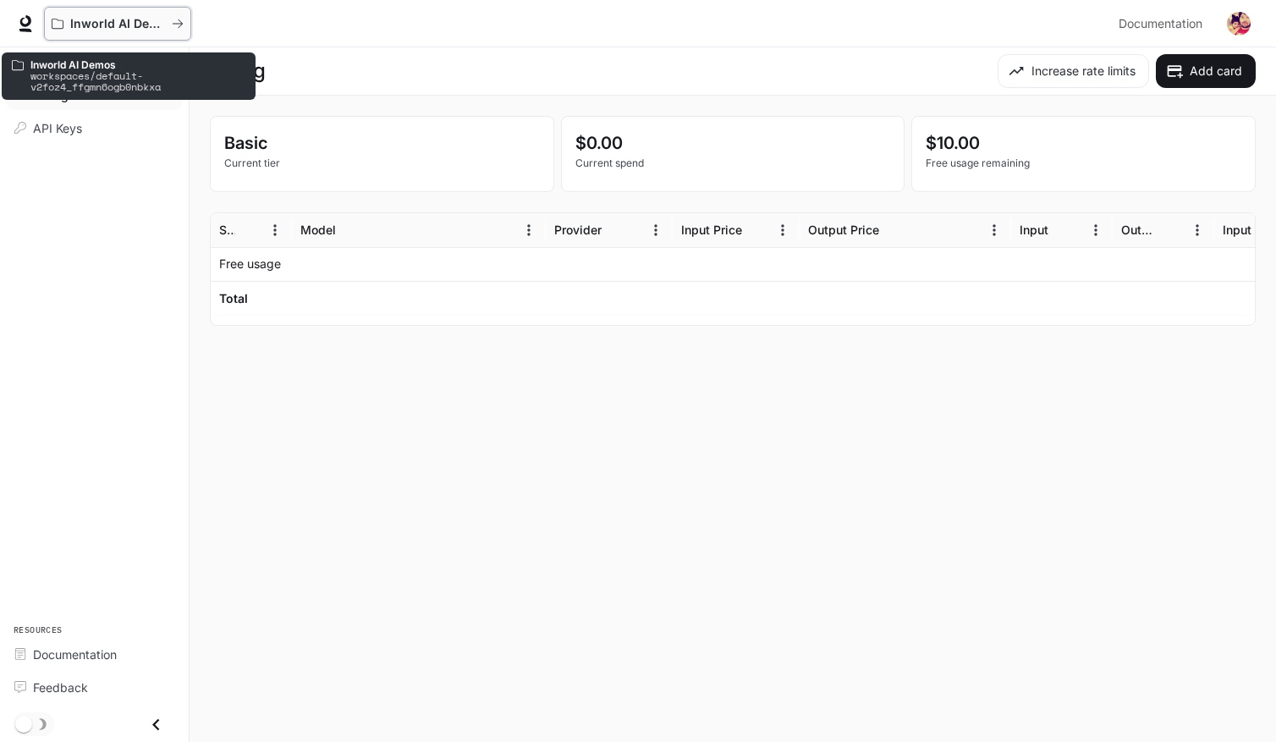  Describe the element at coordinates (1034, 229) in the screenshot. I see `div: Input` at that location.